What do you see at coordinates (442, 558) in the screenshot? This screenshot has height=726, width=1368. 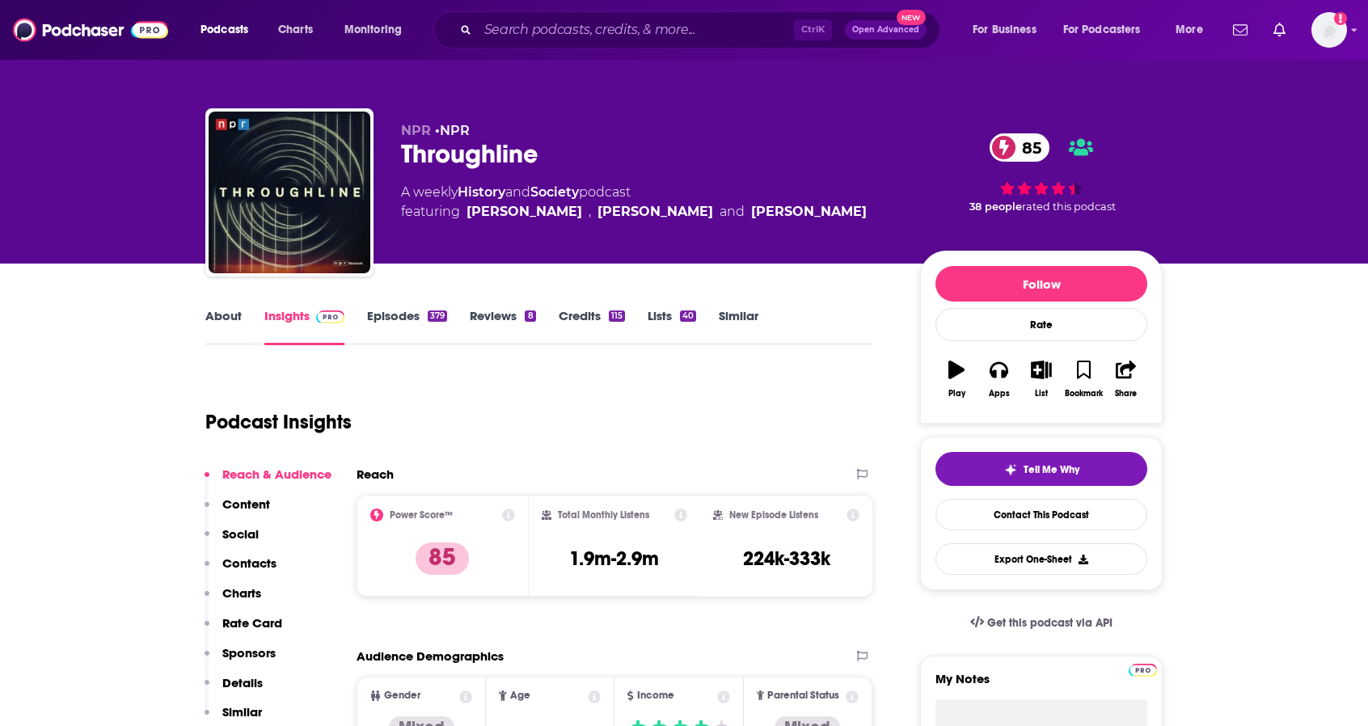 I see `p: 85` at bounding box center [442, 558].